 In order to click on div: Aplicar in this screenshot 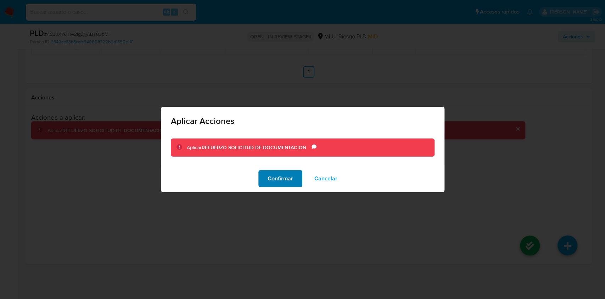, I will do `click(249, 148)`.